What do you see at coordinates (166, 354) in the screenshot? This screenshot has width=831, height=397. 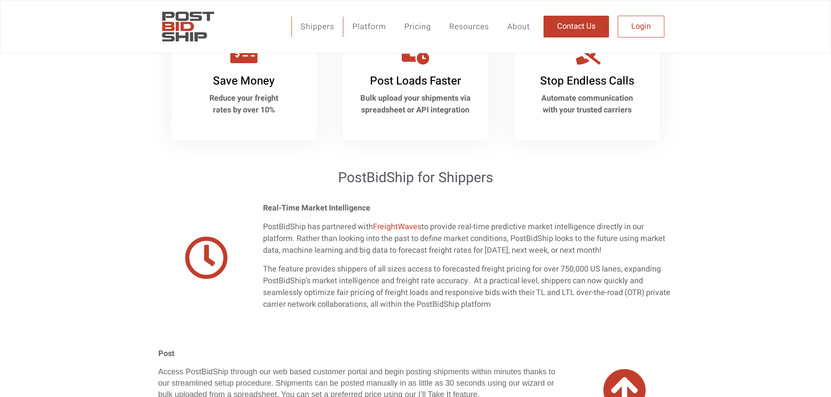 I see `span: Post` at bounding box center [166, 354].